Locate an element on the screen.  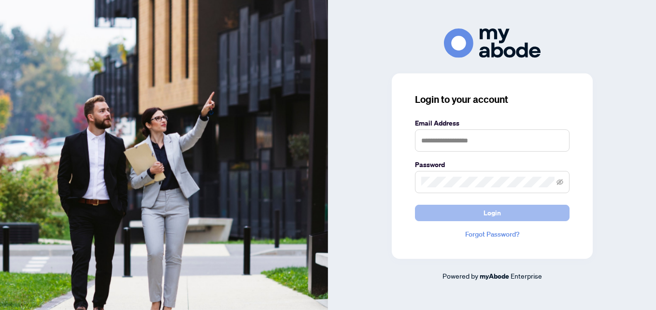
span: Enterprise is located at coordinates (526, 276).